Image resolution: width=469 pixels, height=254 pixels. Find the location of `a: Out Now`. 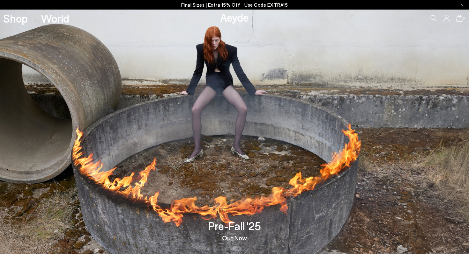

a: Out Now is located at coordinates (234, 238).